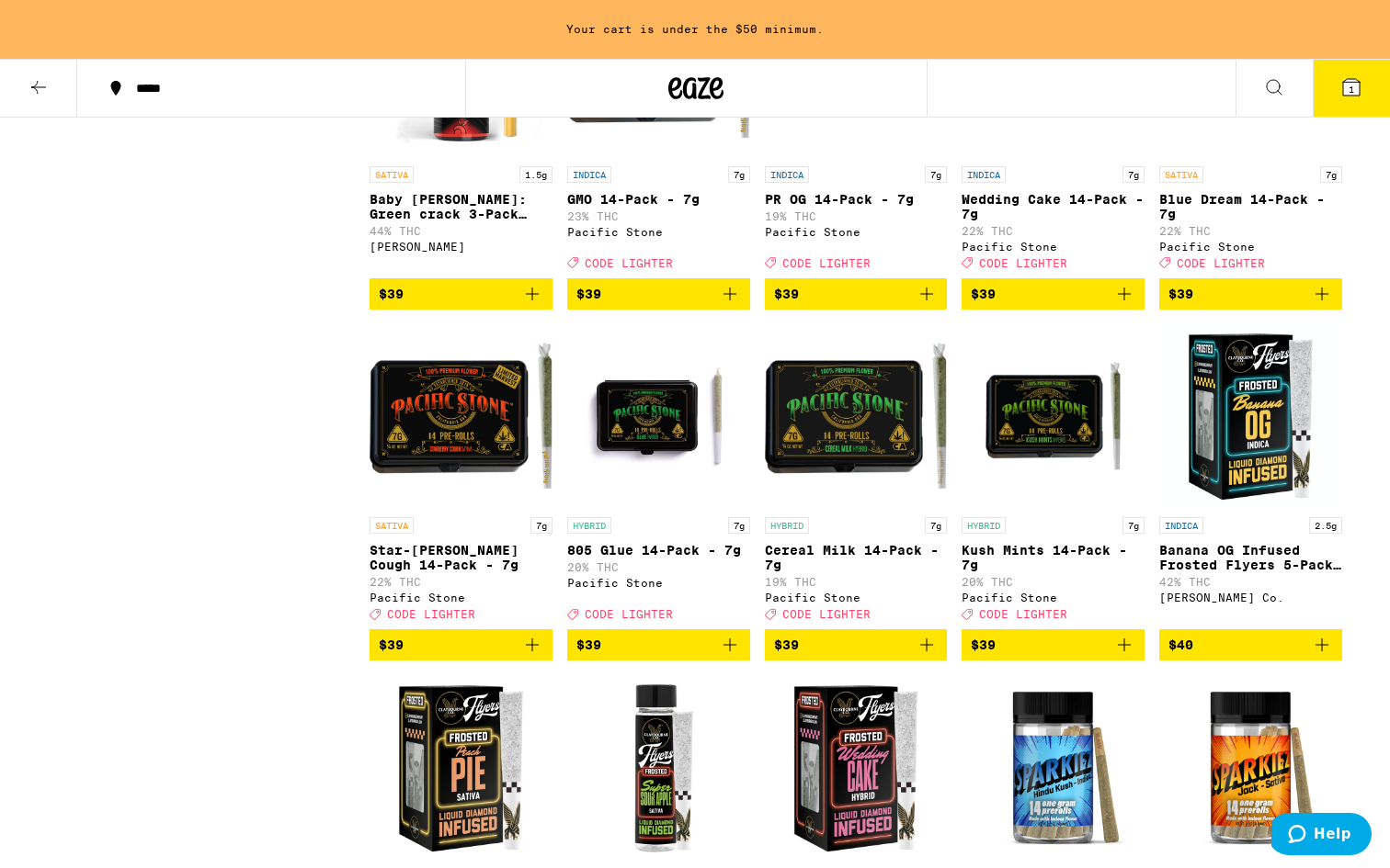  Describe the element at coordinates (1250, 768) in the screenshot. I see `img: Sparkiez - Jack 14-Pack - 14g` at that location.